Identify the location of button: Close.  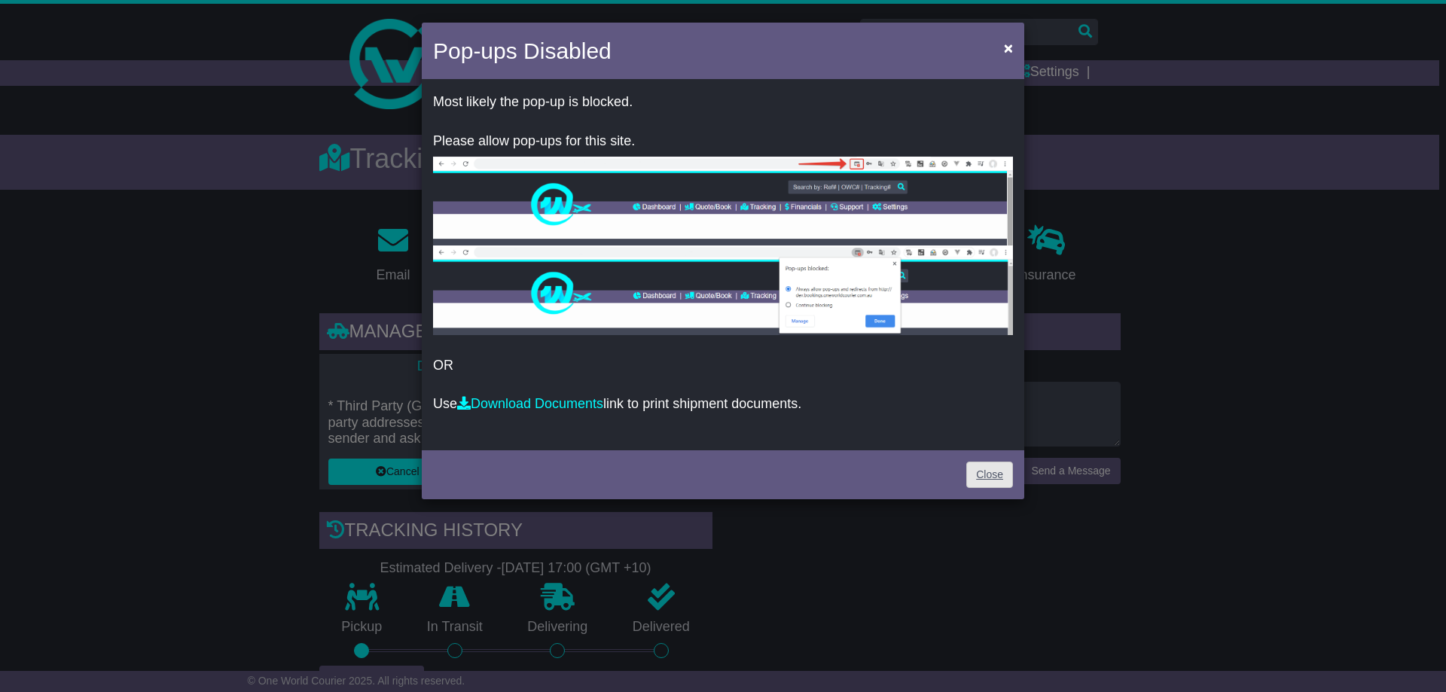
(1009, 47).